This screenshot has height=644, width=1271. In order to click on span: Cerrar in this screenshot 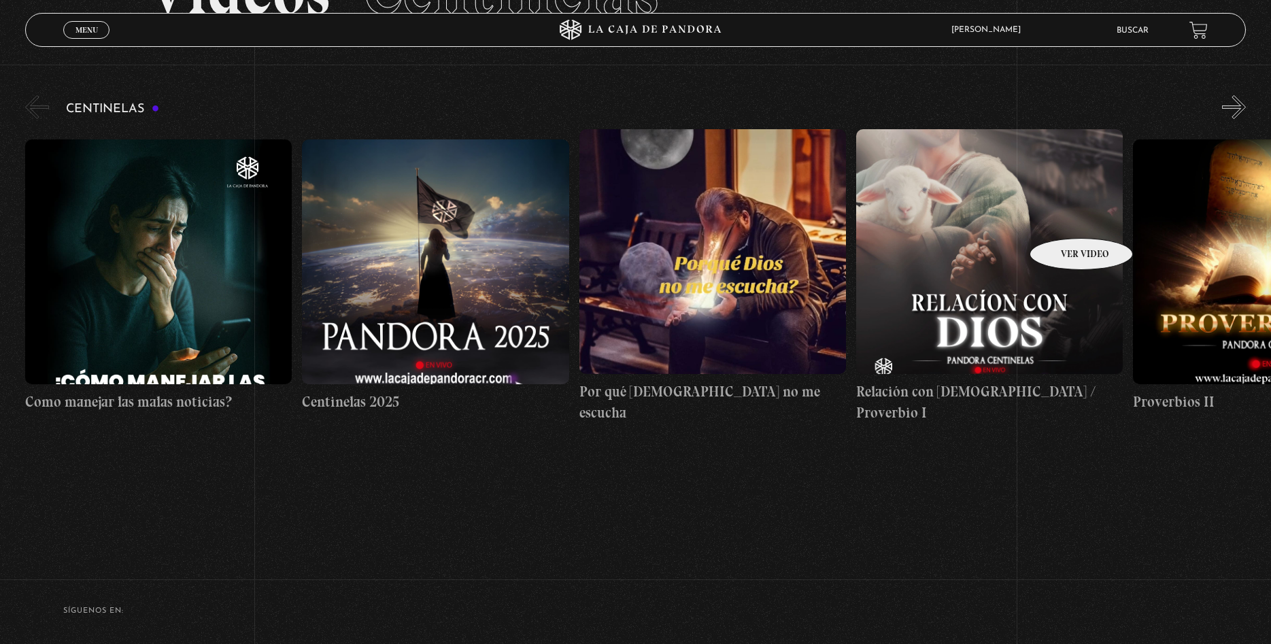, I will do `click(86, 42)`.